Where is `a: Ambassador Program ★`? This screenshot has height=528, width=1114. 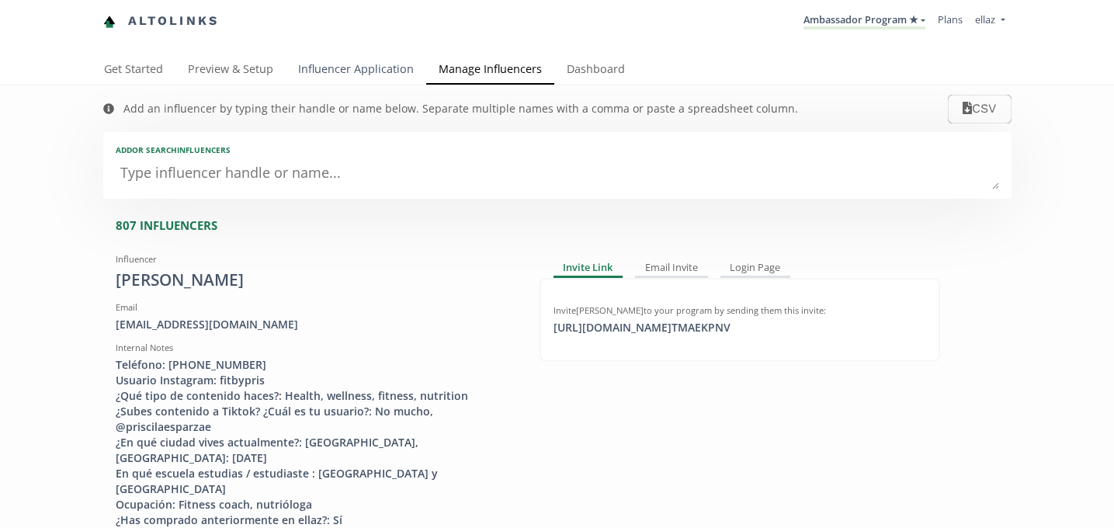
a: Ambassador Program ★ is located at coordinates (864, 21).